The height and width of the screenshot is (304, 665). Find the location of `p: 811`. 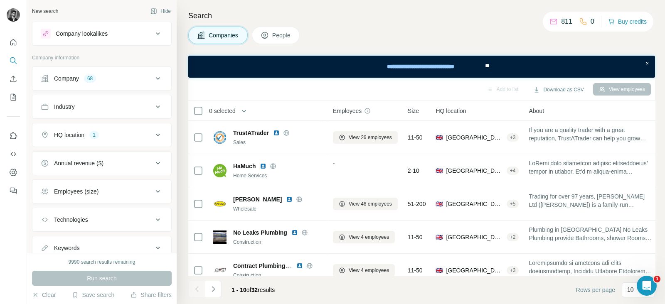

p: 811 is located at coordinates (567, 22).